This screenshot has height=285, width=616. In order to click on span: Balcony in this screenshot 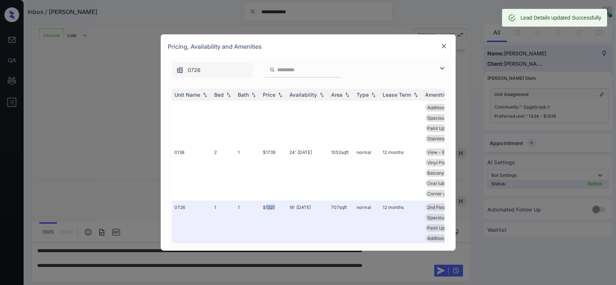, I will do `click(436, 173)`.